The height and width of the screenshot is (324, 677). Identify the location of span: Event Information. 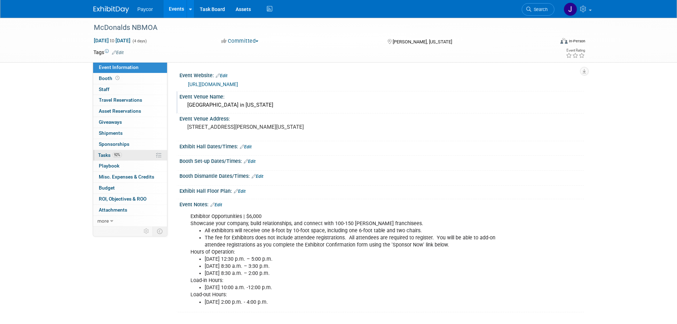
(119, 67).